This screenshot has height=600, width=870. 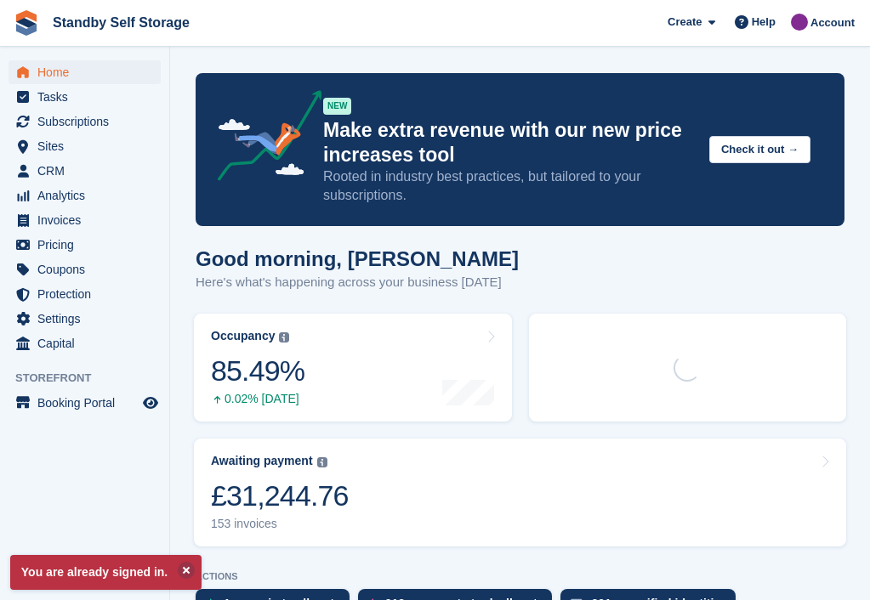 What do you see at coordinates (88, 220) in the screenshot?
I see `span: Invoices` at bounding box center [88, 220].